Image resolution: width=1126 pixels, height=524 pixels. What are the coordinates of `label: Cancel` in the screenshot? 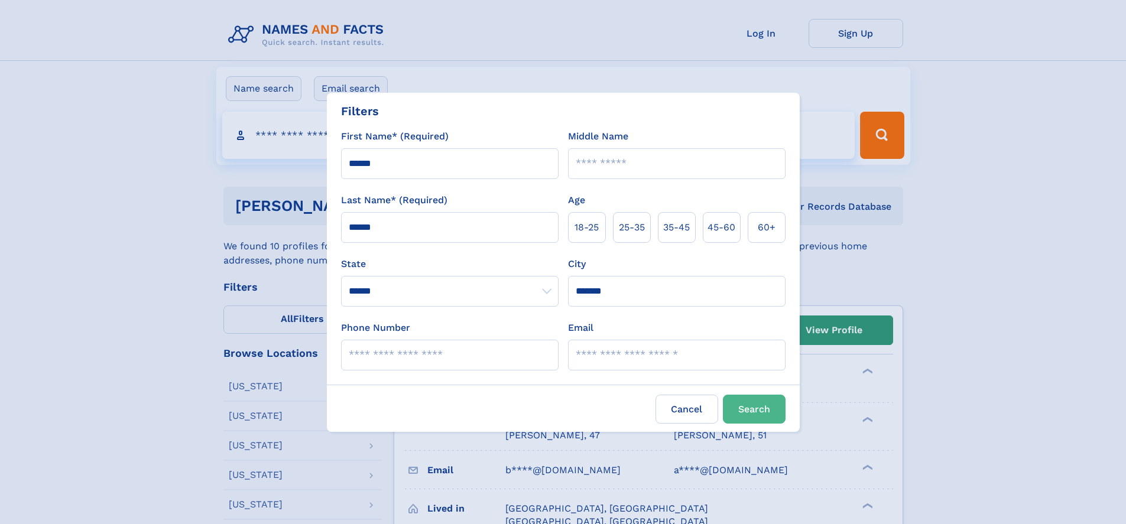 It's located at (687, 409).